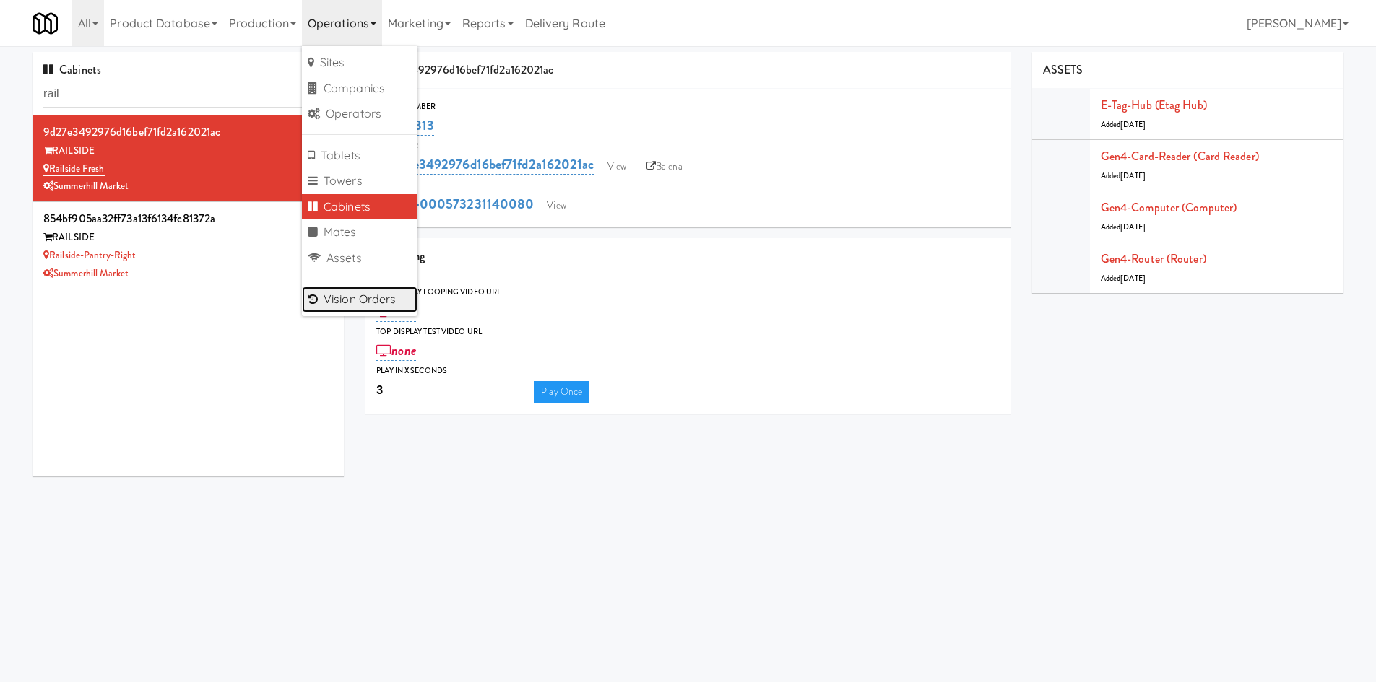  Describe the element at coordinates (360, 114) in the screenshot. I see `a: Operators` at that location.